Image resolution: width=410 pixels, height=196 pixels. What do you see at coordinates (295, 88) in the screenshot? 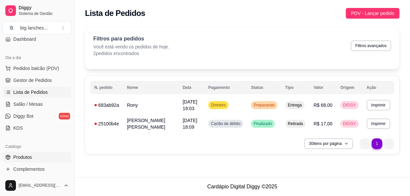
I see `th: Tipo` at bounding box center [295, 88].